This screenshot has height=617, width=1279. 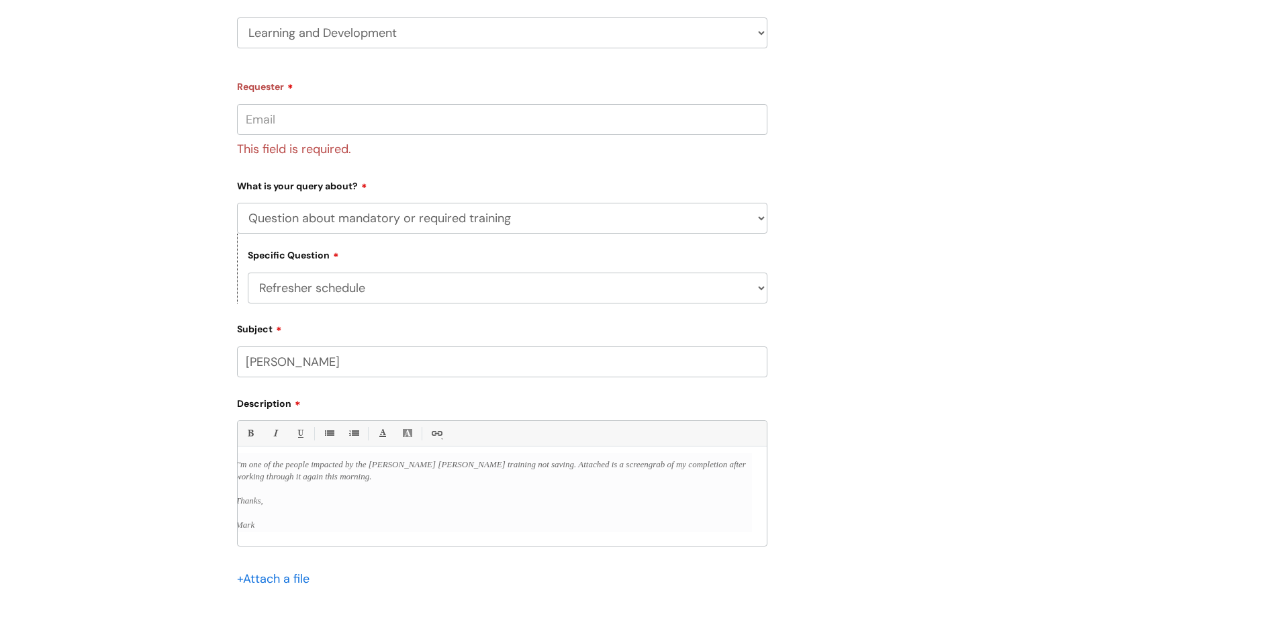 I want to click on a: Font Color, so click(x=382, y=433).